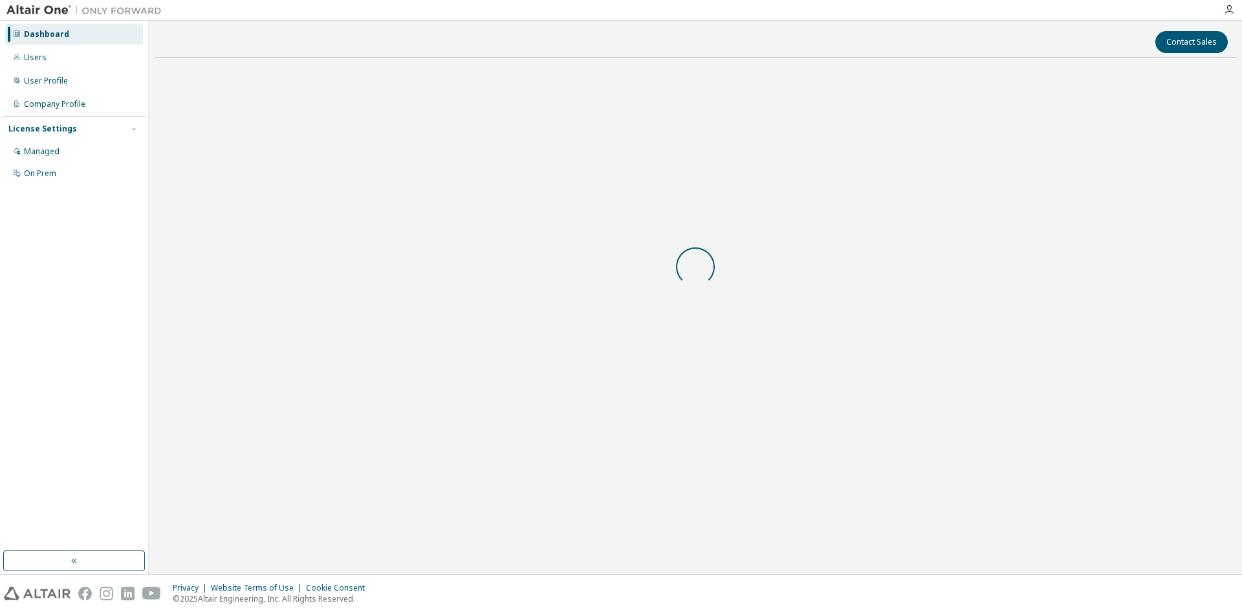  Describe the element at coordinates (41, 151) in the screenshot. I see `div: Managed` at that location.